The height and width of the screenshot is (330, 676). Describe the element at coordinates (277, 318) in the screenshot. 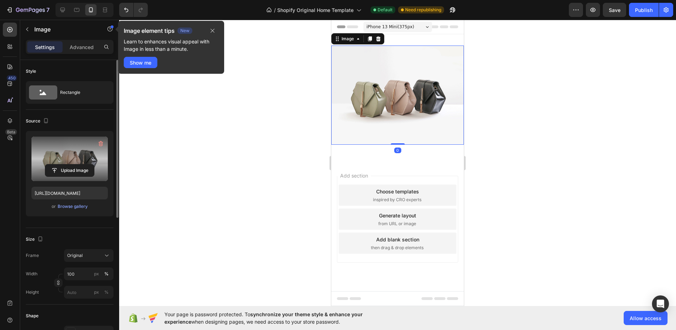

I see `span: Your page is password protected. To when designing pages, we need access to your store password.` at that location.